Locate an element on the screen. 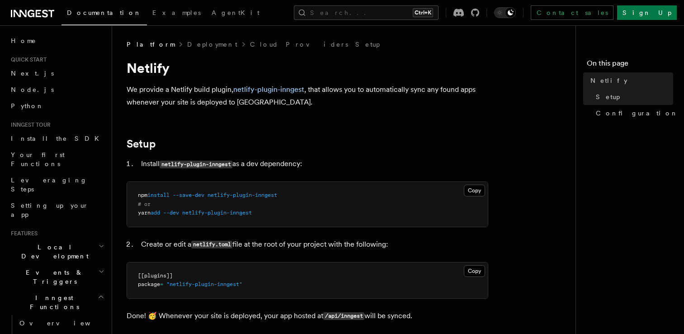 The width and height of the screenshot is (684, 334). span: "netlify-plugin-inngest" is located at coordinates (204, 284).